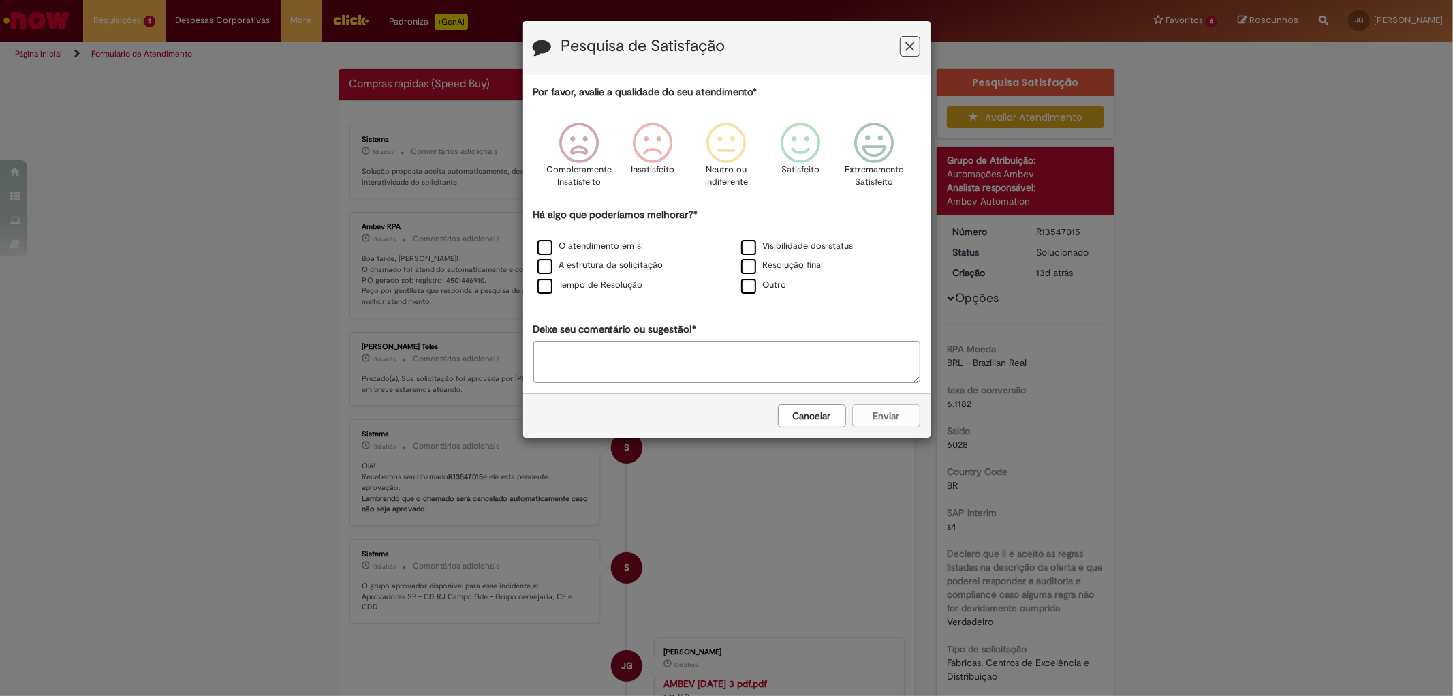 The height and width of the screenshot is (696, 1453). What do you see at coordinates (643, 46) in the screenshot?
I see `label: Pesquisa de Satisfação` at bounding box center [643, 46].